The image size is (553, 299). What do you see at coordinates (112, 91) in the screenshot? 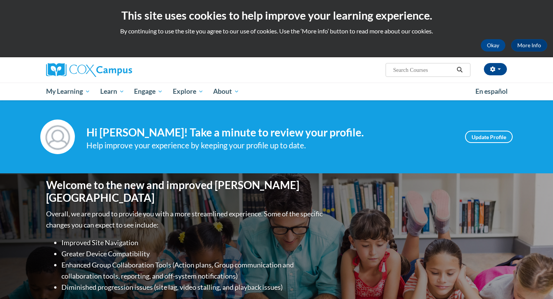
I see `span: Learn` at bounding box center [112, 91].